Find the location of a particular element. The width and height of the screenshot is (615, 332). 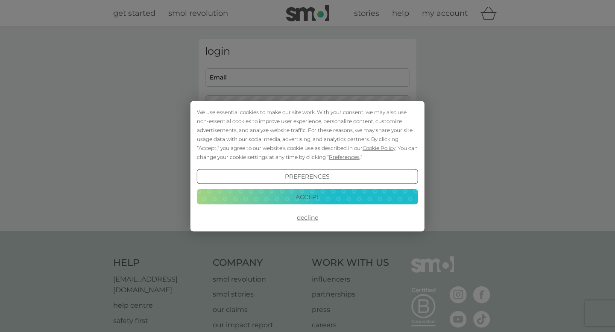

button: Decline is located at coordinates (307, 217).